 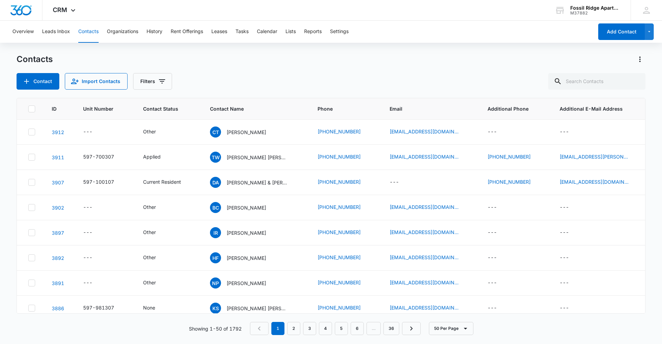 What do you see at coordinates (215, 182) in the screenshot?
I see `span: DA` at bounding box center [215, 182].